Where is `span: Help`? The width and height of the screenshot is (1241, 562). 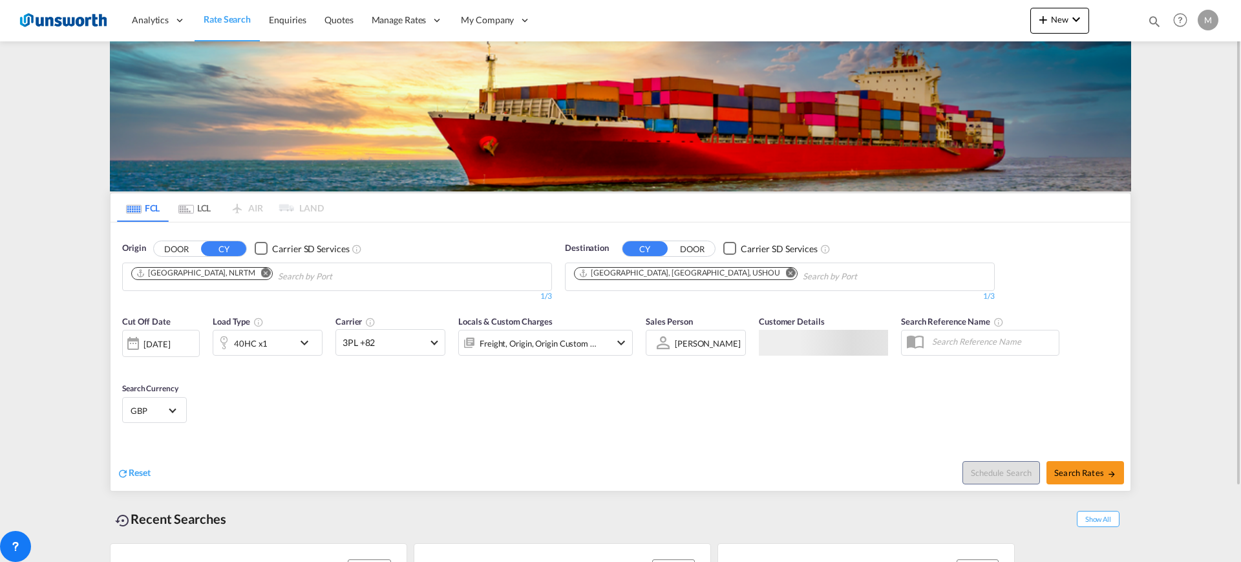 span: Help is located at coordinates (1180, 20).